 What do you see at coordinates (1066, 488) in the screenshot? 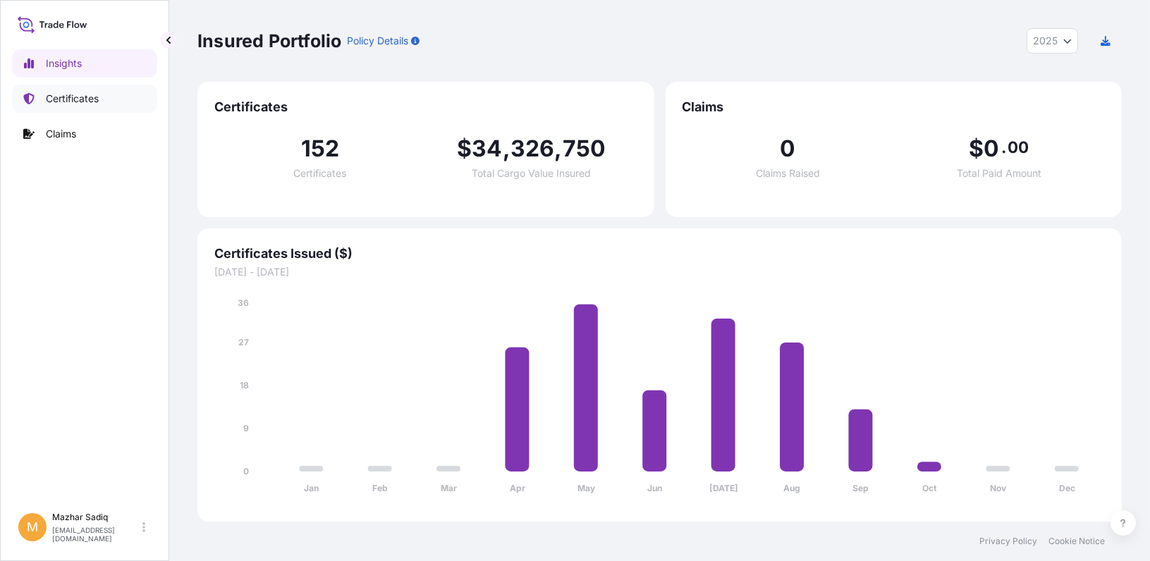
I see `tspan: Dec` at bounding box center [1066, 488].